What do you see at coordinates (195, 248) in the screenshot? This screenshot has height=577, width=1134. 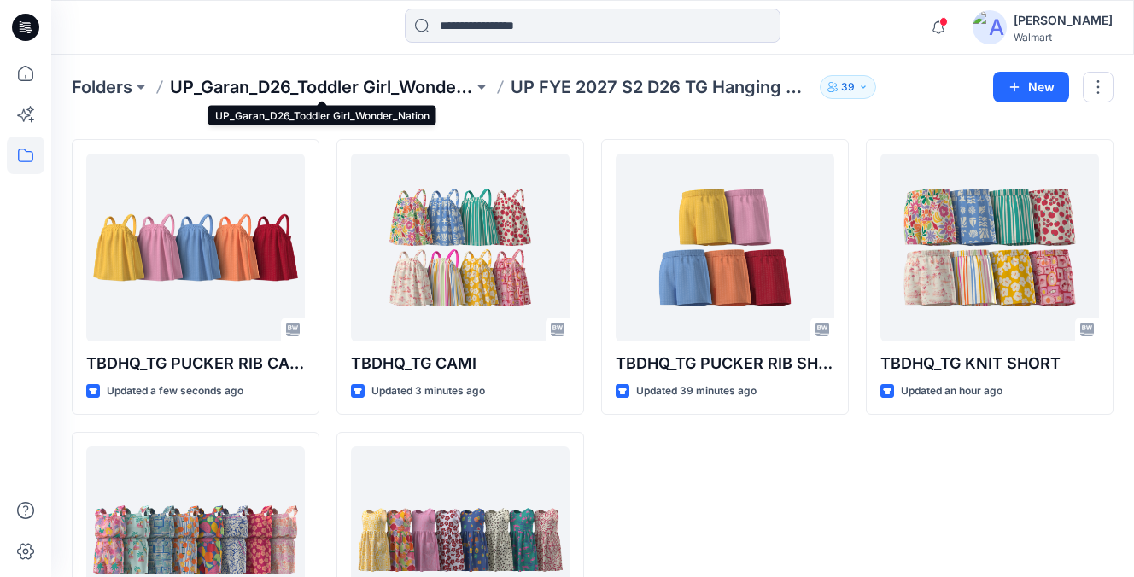 I see `a: TBDHQ_TG PUCKER RIB CAMI` at bounding box center [195, 248].